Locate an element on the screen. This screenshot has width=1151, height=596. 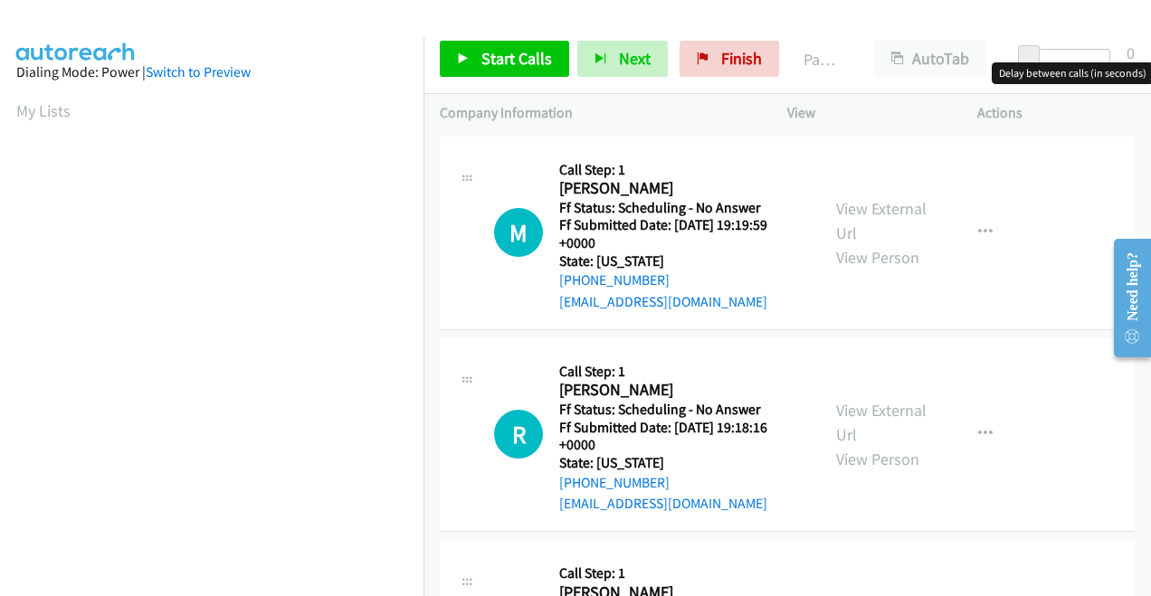
p: Paused is located at coordinates (822, 59).